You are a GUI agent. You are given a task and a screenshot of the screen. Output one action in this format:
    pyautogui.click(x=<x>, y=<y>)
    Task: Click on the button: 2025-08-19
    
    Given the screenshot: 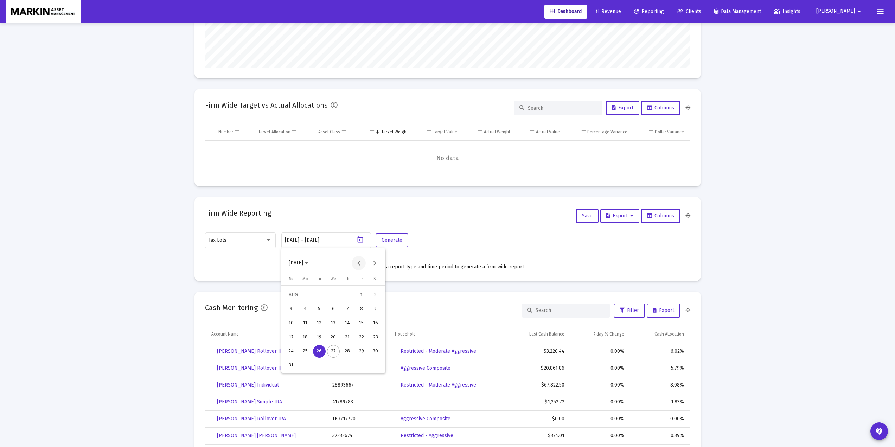 What is the action you would take?
    pyautogui.click(x=319, y=337)
    